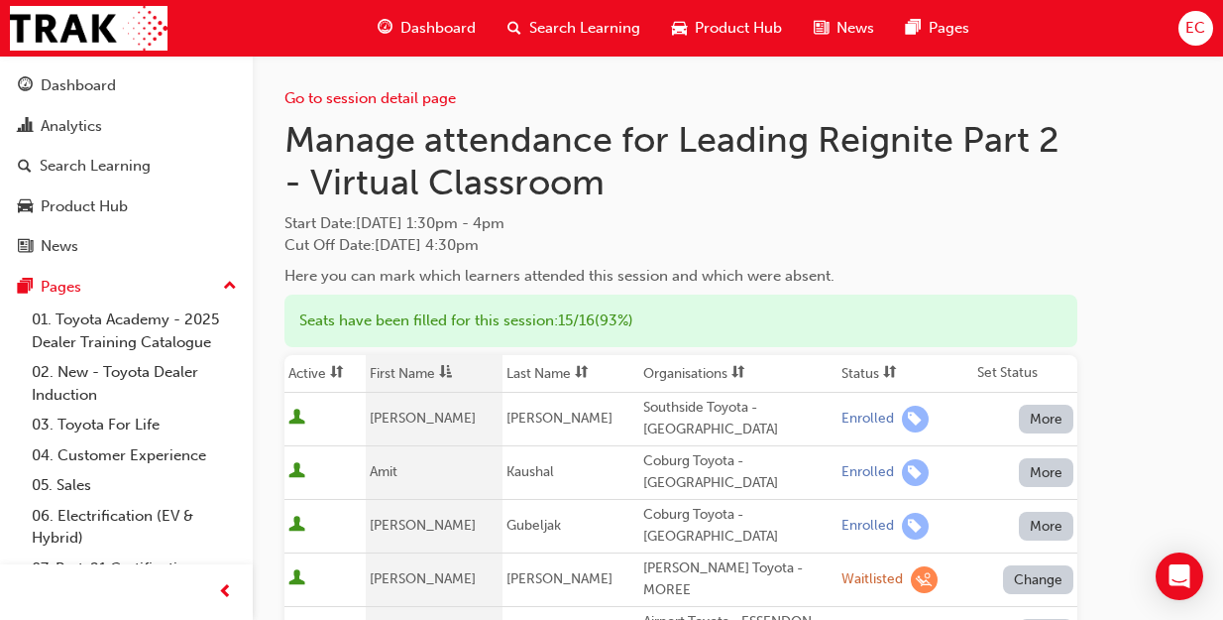 The height and width of the screenshot is (620, 1223). I want to click on a: search-iconSearch Learning, so click(574, 28).